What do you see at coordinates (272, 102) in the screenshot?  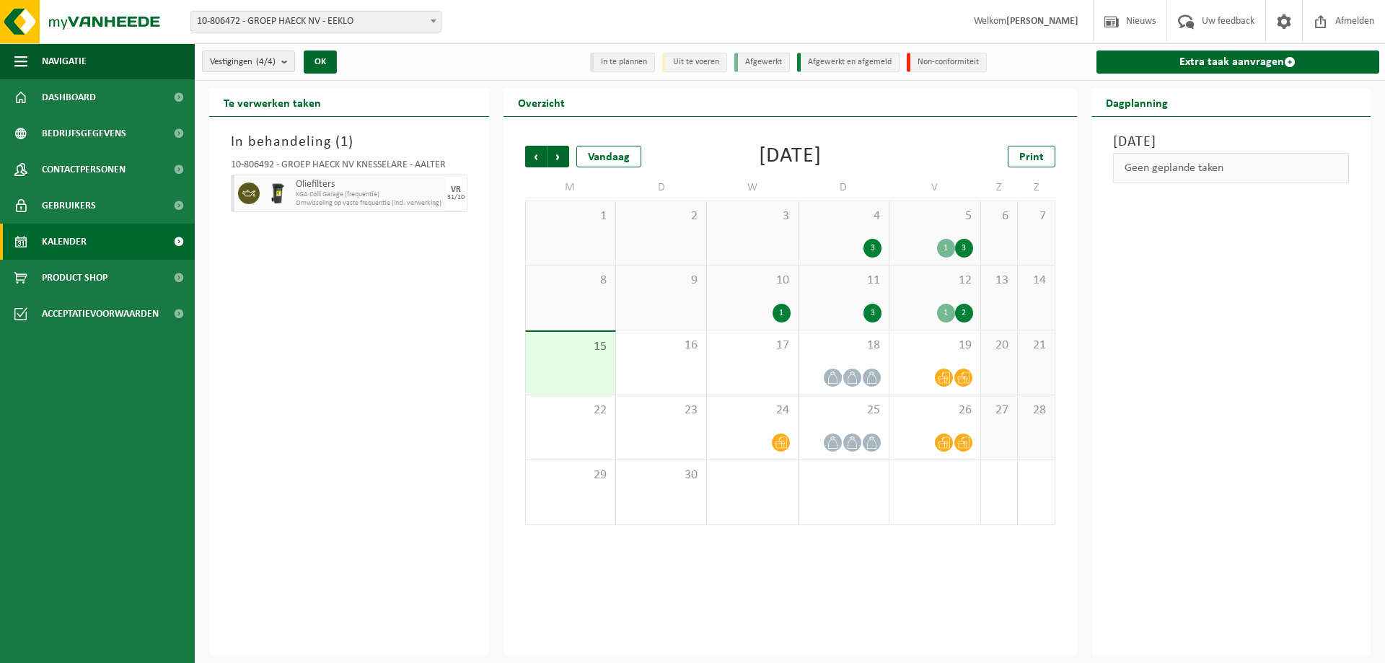 I see `h2: Te verwerken taken` at bounding box center [272, 102].